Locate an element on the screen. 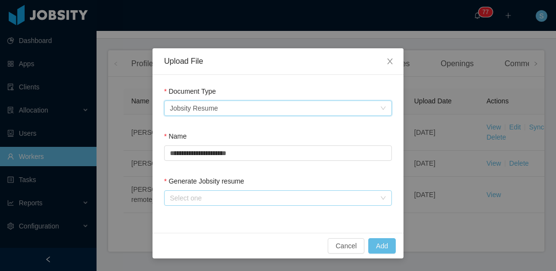 This screenshot has width=556, height=271. label: Generate Jobsity resume is located at coordinates (204, 181).